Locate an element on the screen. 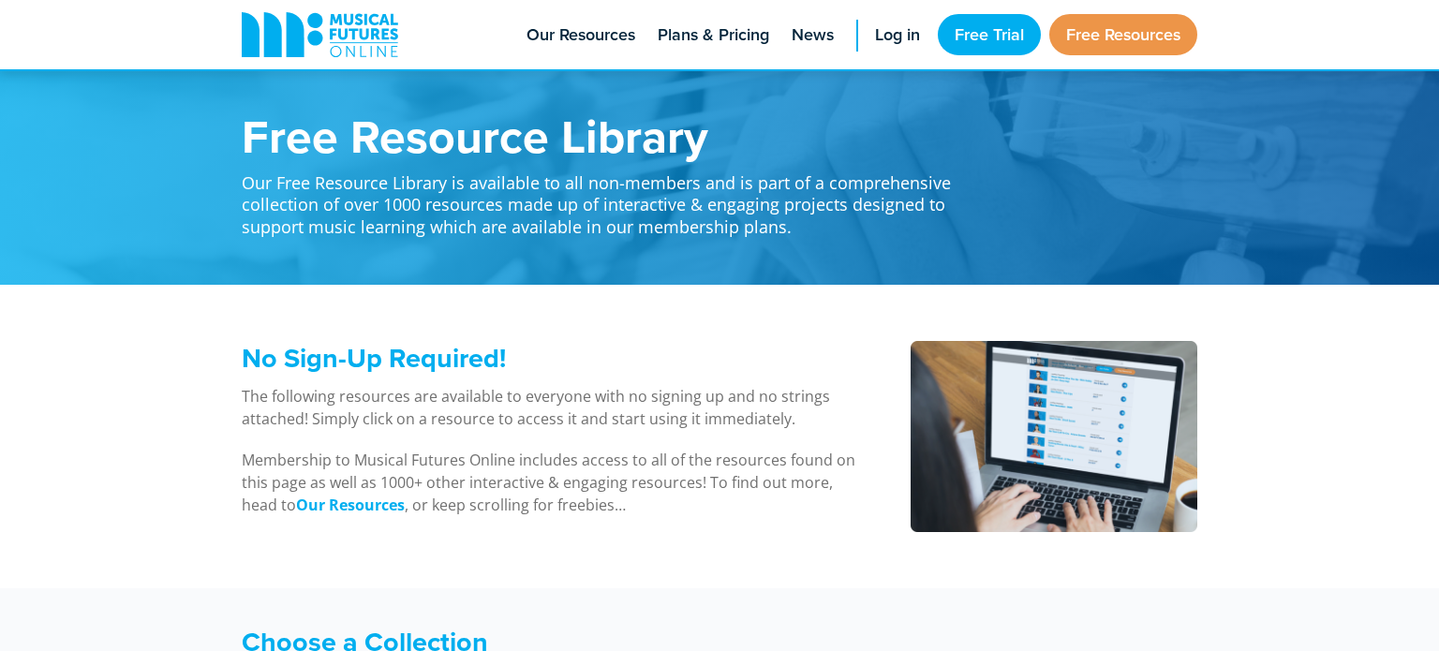  p: The following resources are available to everyone with no signing up and no strings attached! Sim... is located at coordinates (552, 408).